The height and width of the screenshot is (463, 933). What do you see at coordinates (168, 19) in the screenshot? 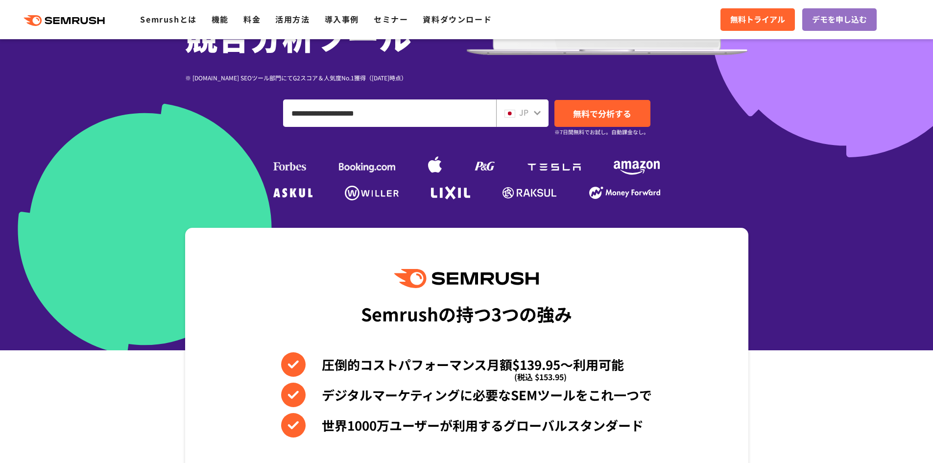
I see `a: Semrushとは` at bounding box center [168, 19].